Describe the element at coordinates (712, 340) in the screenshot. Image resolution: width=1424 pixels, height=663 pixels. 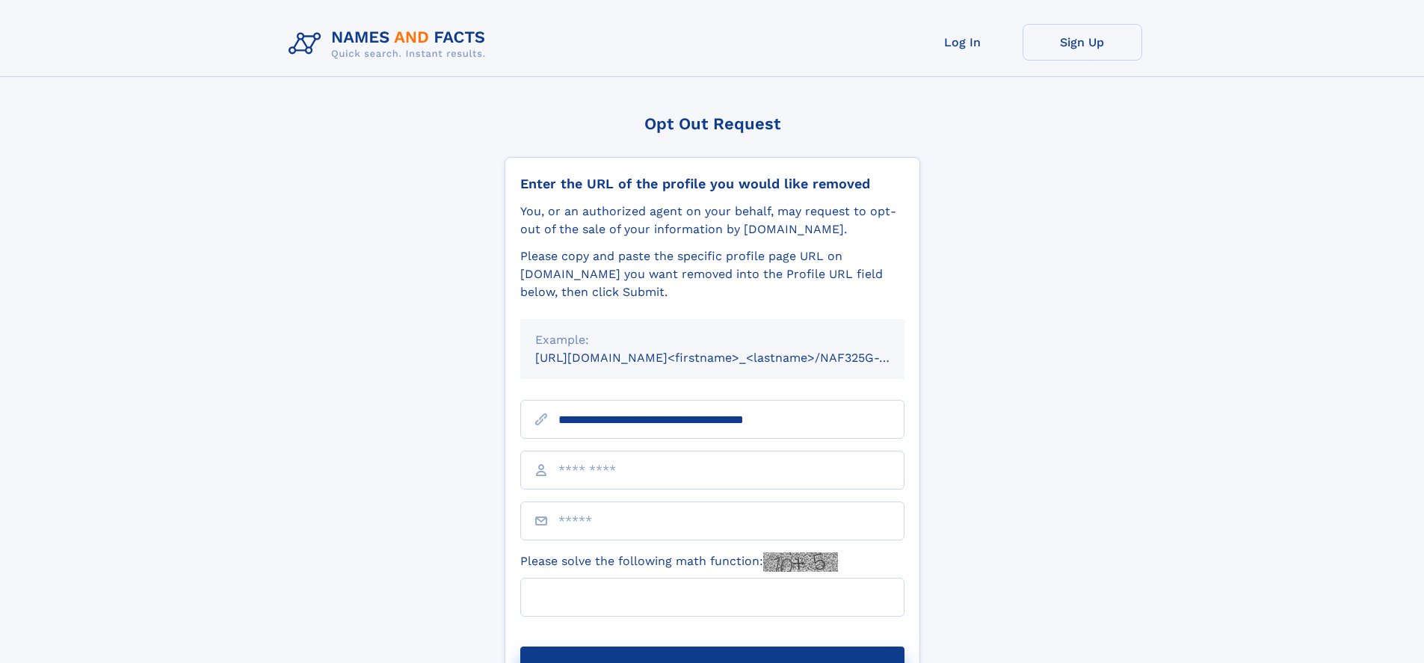
I see `div: Example:` at that location.